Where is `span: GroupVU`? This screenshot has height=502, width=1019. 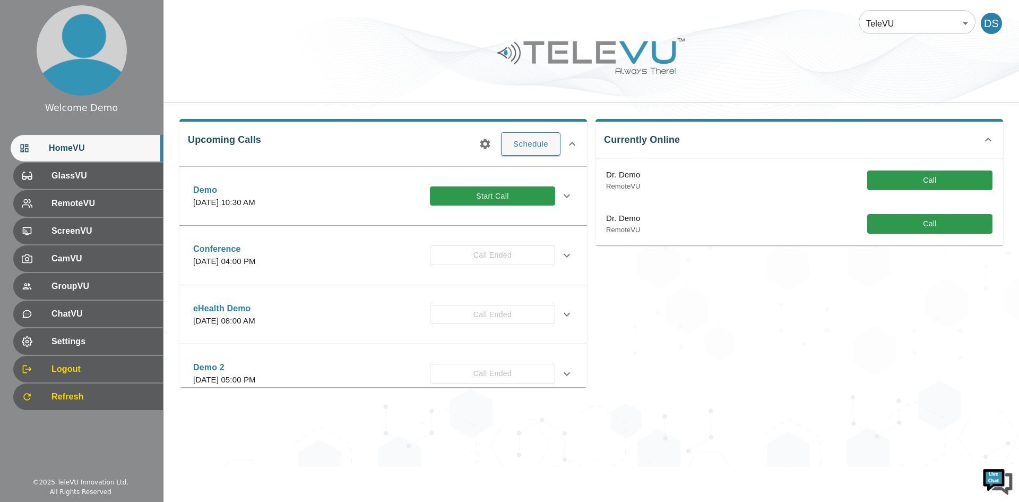
span: GroupVU is located at coordinates (103, 286).